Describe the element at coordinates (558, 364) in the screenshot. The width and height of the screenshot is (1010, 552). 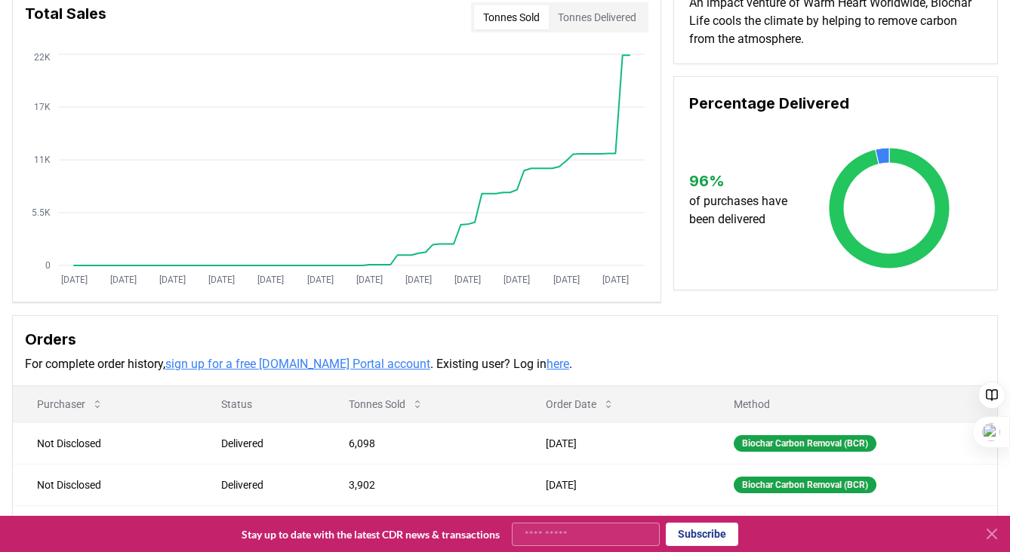
I see `a: here` at that location.